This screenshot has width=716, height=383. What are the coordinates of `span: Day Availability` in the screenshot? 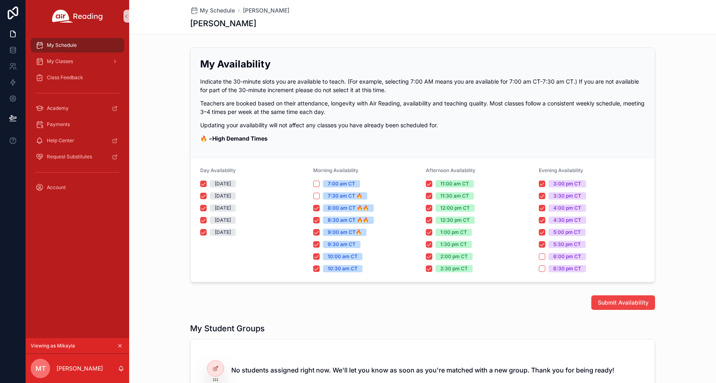 It's located at (218, 170).